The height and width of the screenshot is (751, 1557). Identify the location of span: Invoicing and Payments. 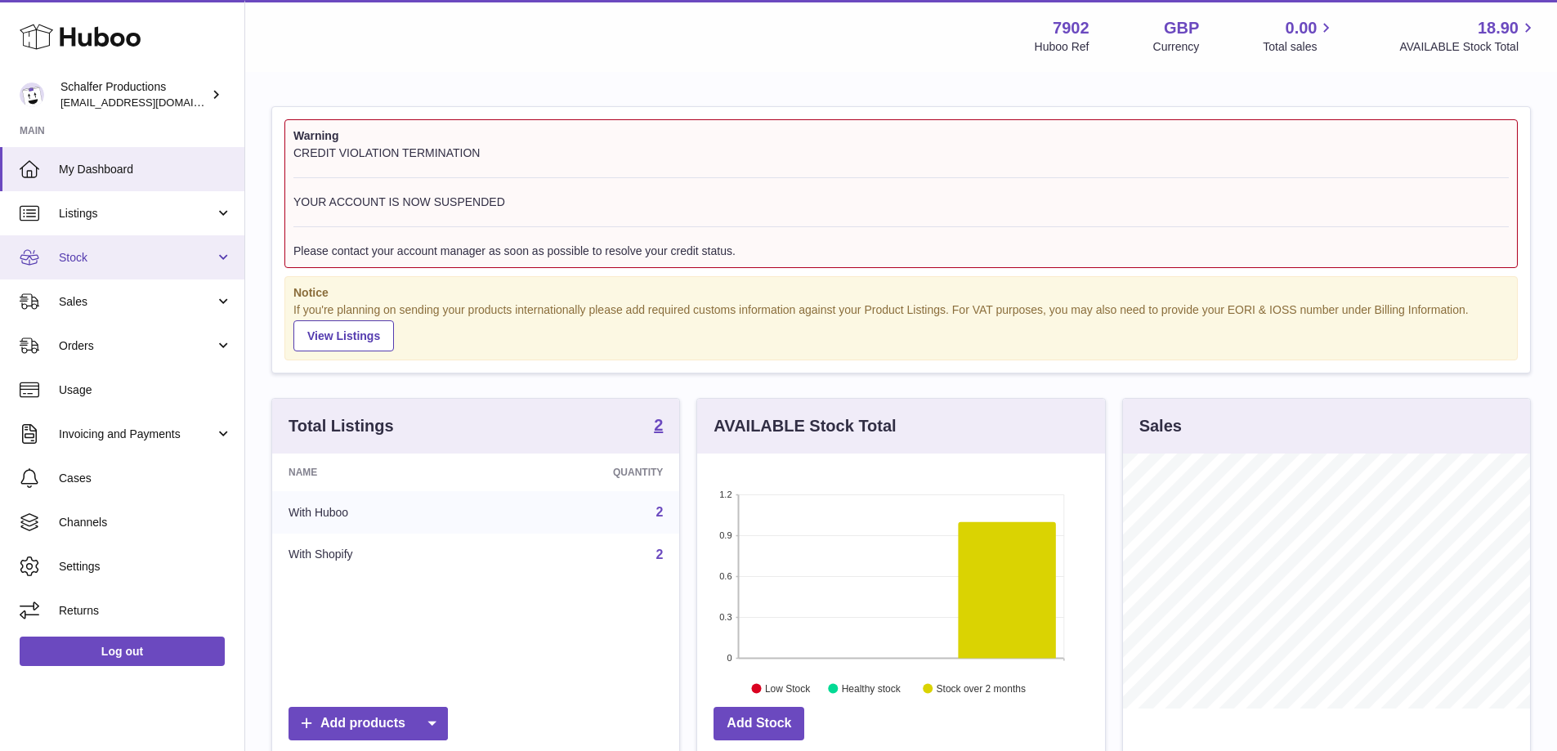
(137, 434).